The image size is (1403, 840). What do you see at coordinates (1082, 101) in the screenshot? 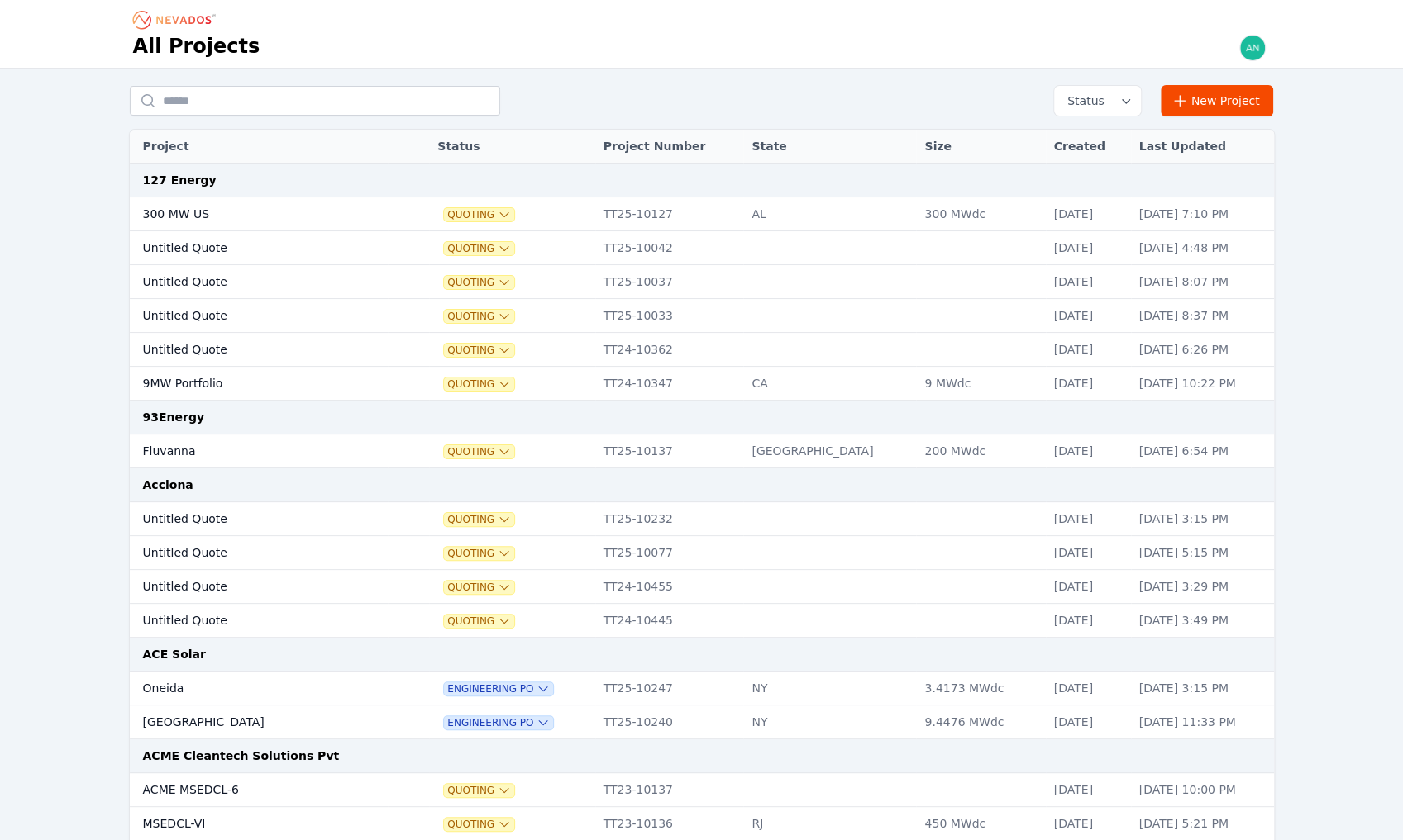
I see `span: Status` at bounding box center [1082, 101].